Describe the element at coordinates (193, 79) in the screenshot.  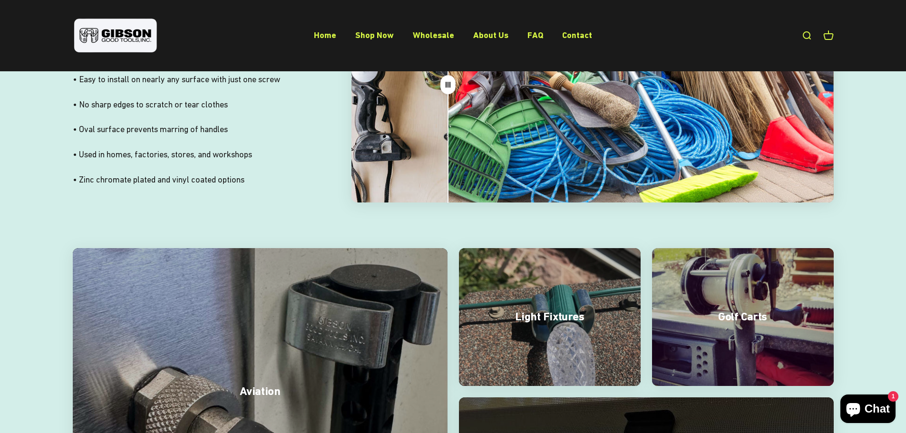
I see `p: • Easy to install on nearly any surface with just one screw` at that location.